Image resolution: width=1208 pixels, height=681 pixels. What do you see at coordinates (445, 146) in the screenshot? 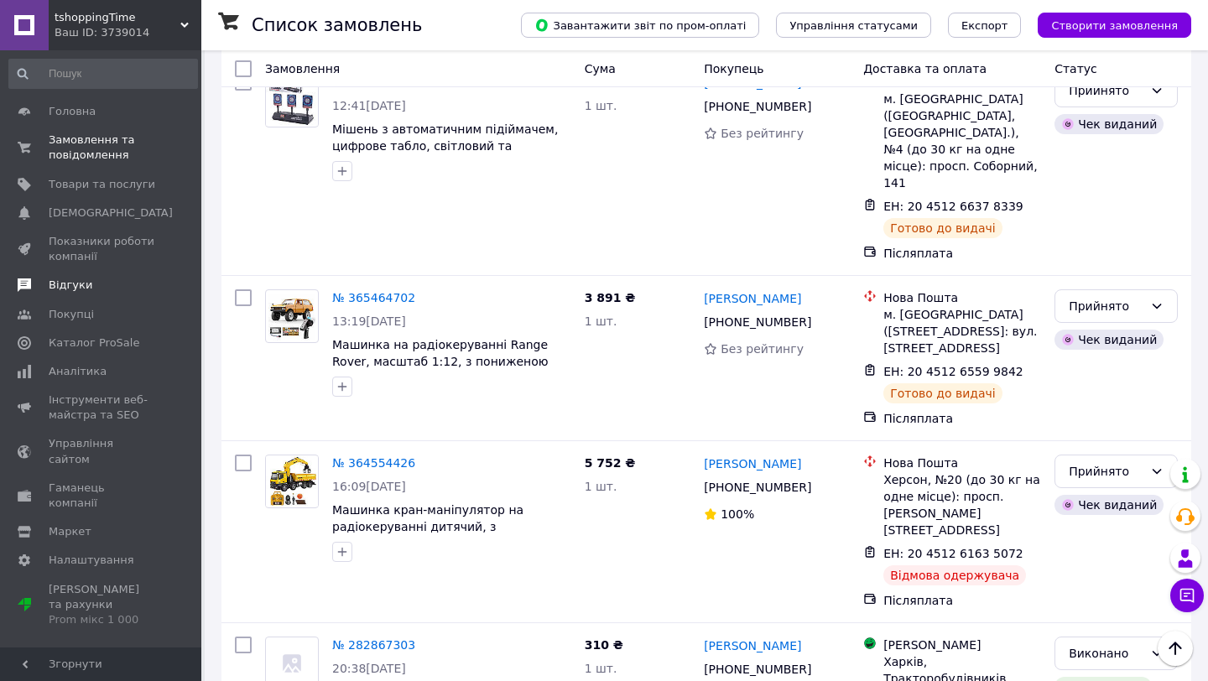
I see `a: Мішень з автоматичним підіймачем, цифрове табло, світловий та звуковий ефект, Black` at bounding box center [445, 146].